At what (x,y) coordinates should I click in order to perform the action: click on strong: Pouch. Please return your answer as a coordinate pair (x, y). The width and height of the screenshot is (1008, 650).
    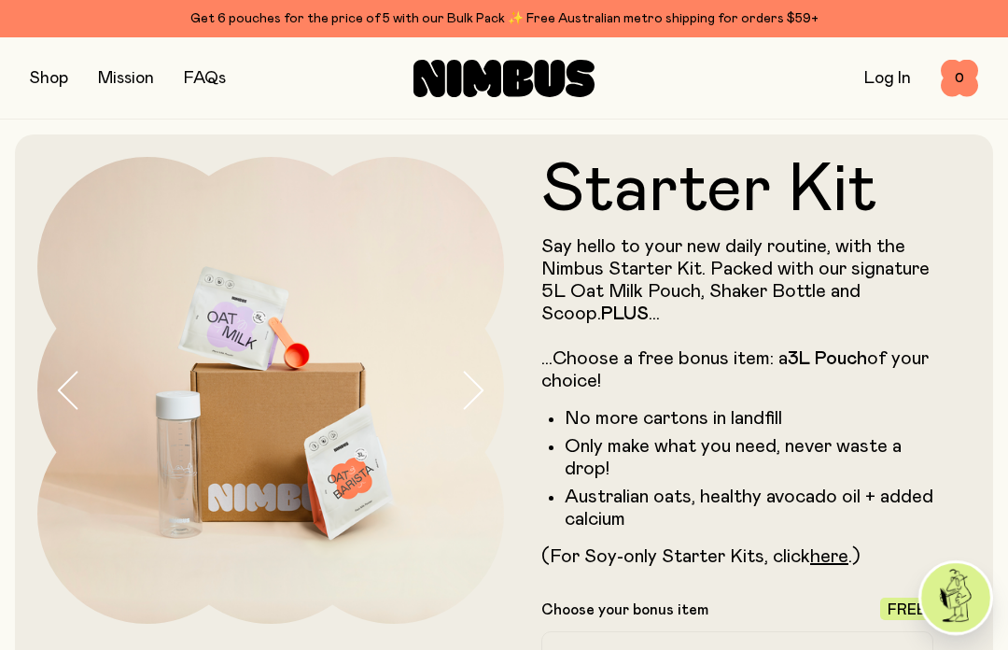
    Looking at the image, I should click on (841, 358).